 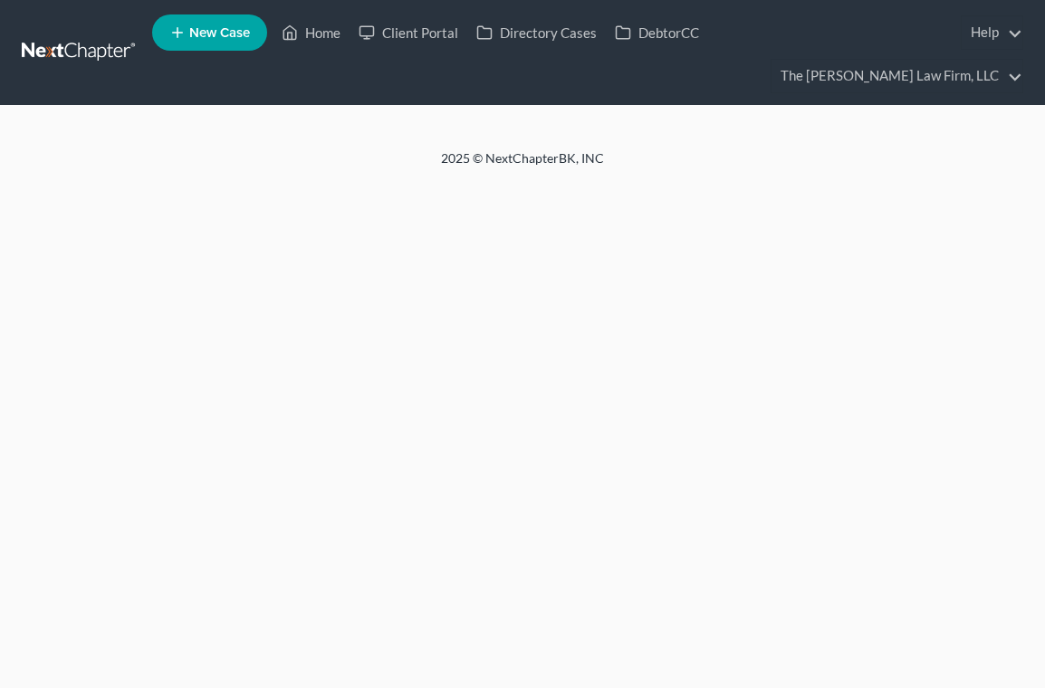 I want to click on div: 2025 © NextChapterBK, INC, so click(x=523, y=166).